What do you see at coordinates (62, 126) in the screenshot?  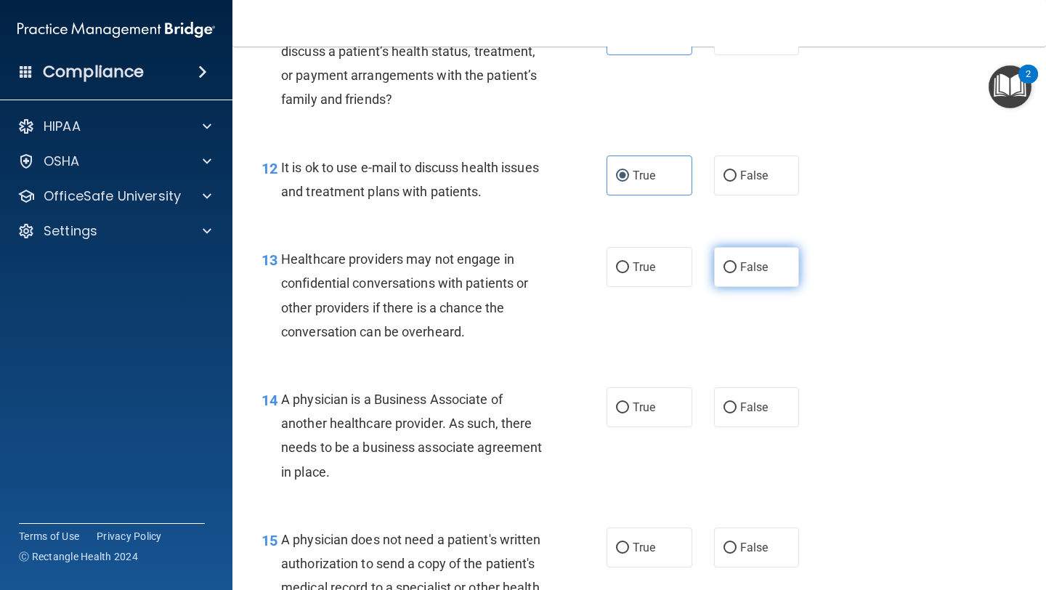 I see `p: HIPAA` at bounding box center [62, 126].